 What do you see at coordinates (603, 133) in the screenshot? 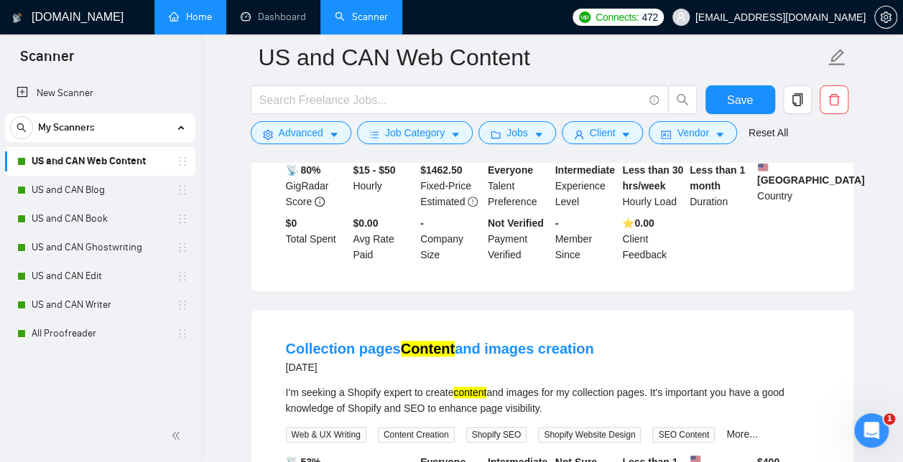
I see `button: userClientcaret-down` at bounding box center [603, 133].